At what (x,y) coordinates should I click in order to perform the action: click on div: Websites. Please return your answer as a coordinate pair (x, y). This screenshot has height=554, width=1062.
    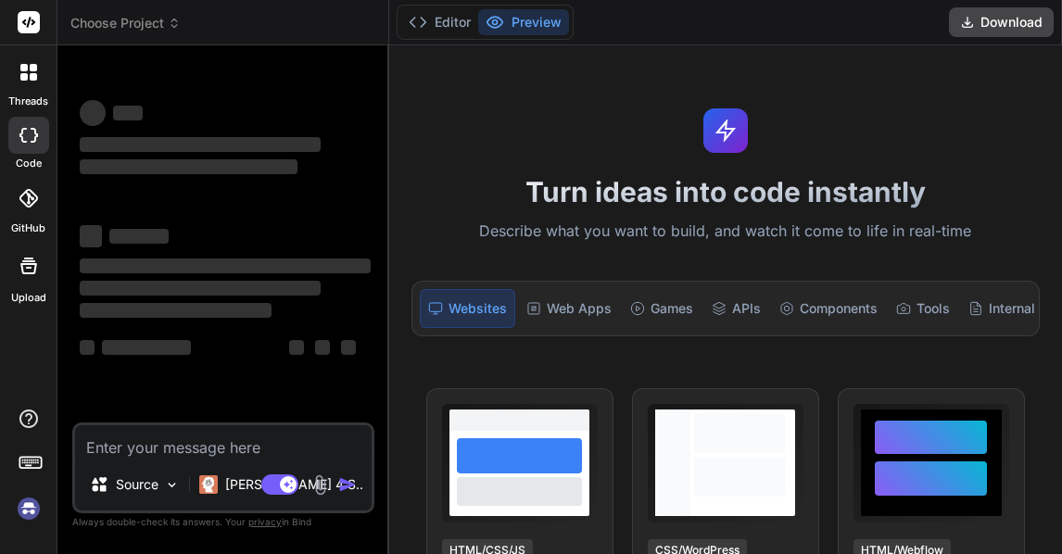
    Looking at the image, I should click on (467, 309).